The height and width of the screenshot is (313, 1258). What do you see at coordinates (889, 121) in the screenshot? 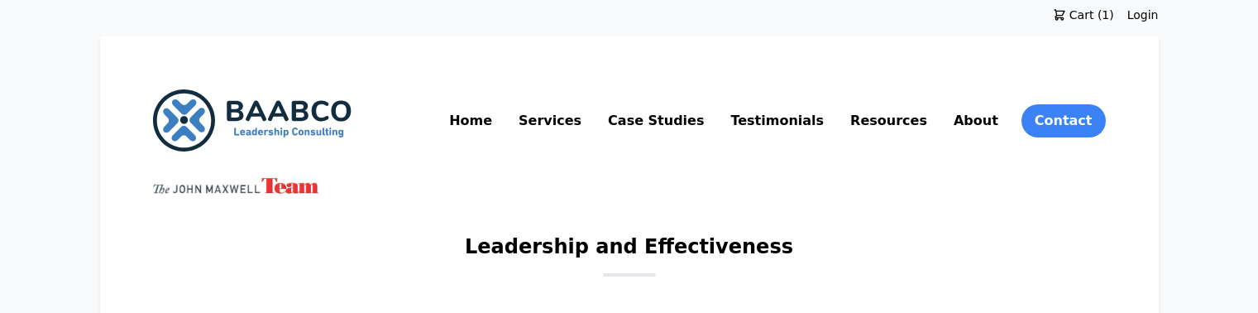
I see `a: Resources` at bounding box center [889, 121].